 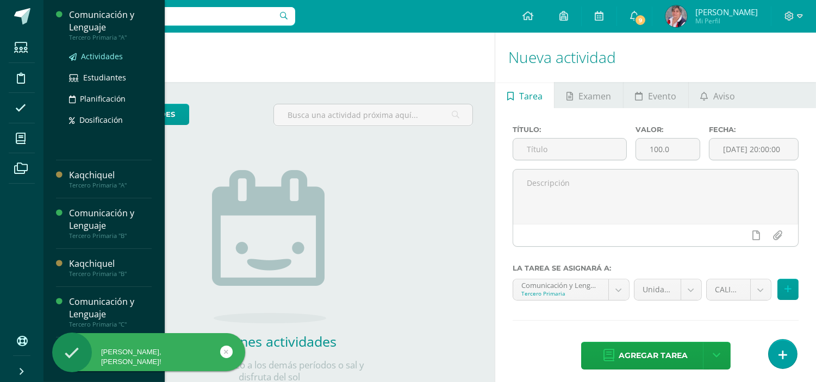 I want to click on div: Tercero Primaria, so click(x=560, y=293).